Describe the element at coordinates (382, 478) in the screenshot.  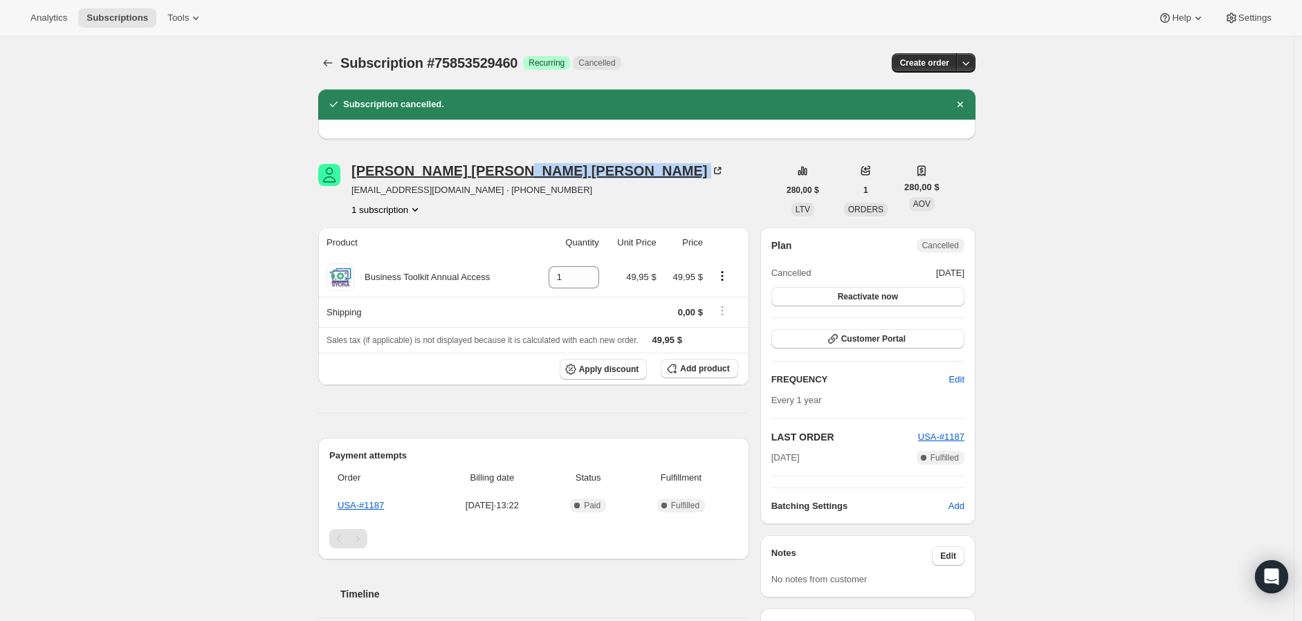
I see `th: Order` at that location.